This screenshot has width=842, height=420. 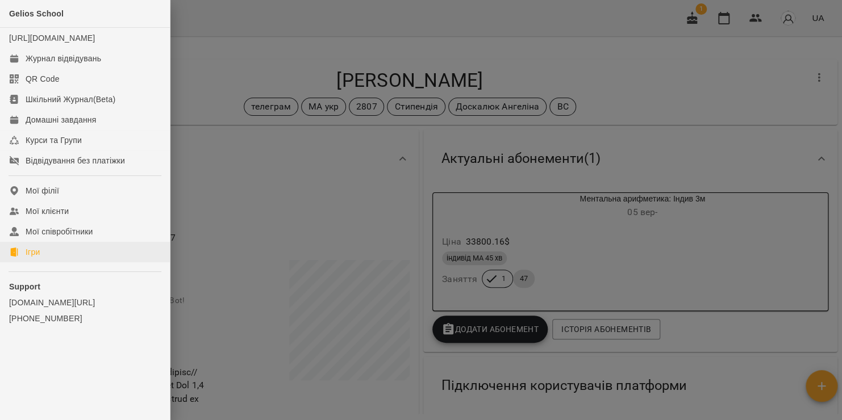 I want to click on div: Мої клієнти, so click(x=47, y=211).